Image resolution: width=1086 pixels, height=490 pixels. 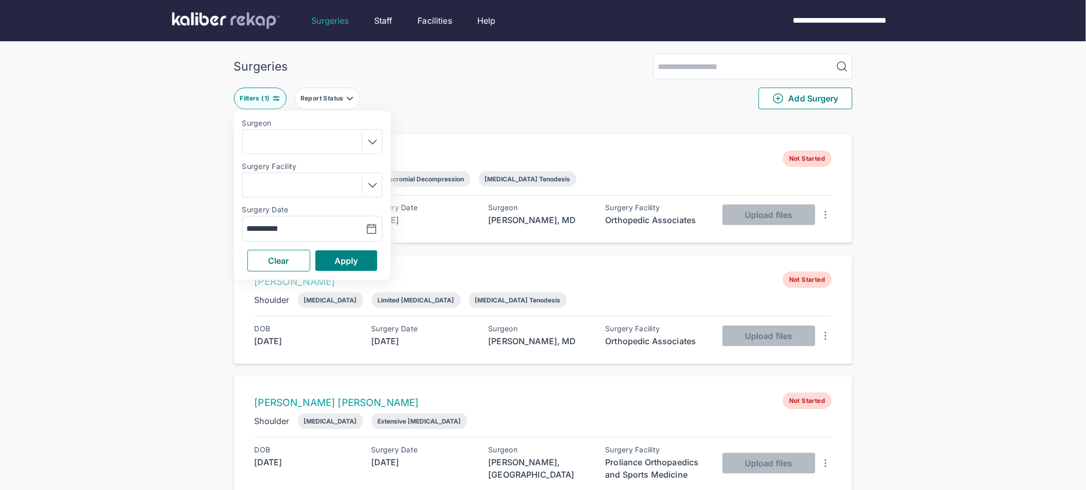 What do you see at coordinates (778, 98) in the screenshot?
I see `img: PlusCircleGreen.5fd88d77.svg` at bounding box center [778, 98].